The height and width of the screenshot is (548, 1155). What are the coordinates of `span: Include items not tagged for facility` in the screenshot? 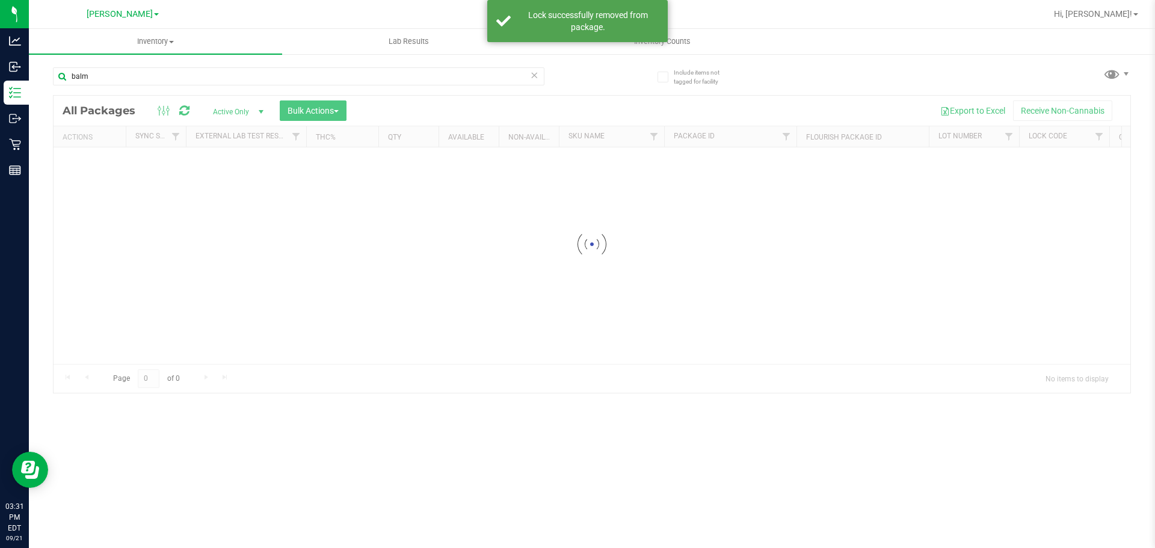 It's located at (704, 77).